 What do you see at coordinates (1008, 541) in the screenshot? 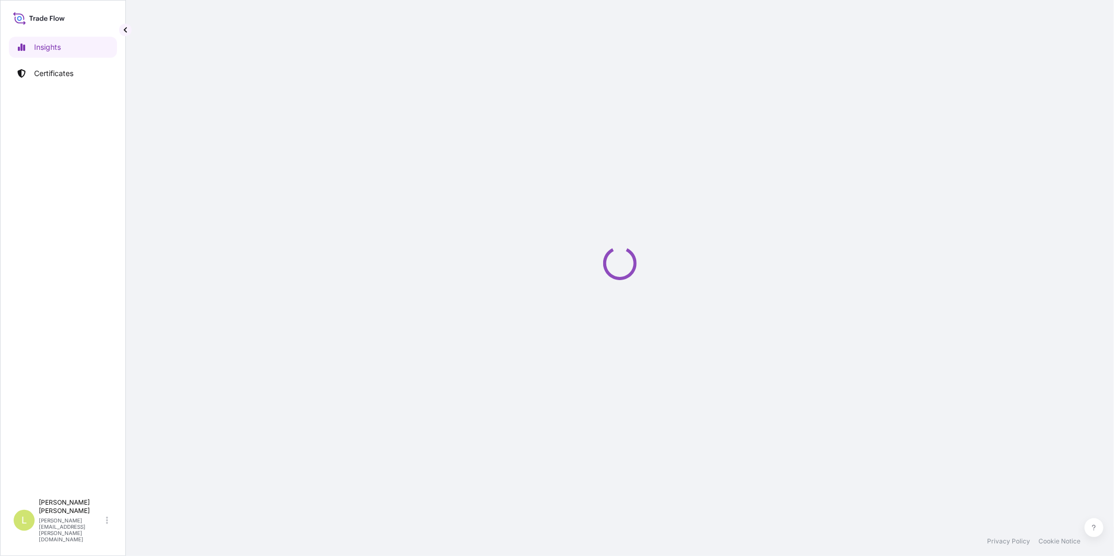
I see `a: Privacy Policy` at bounding box center [1008, 541].